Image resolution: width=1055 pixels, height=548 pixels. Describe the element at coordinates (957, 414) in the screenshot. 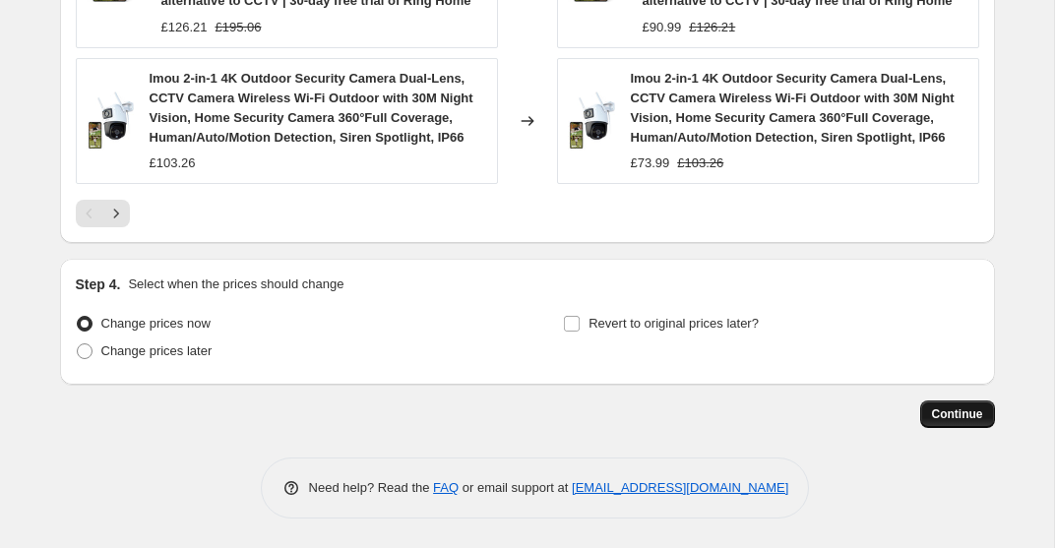

I see `span: Continue` at that location.